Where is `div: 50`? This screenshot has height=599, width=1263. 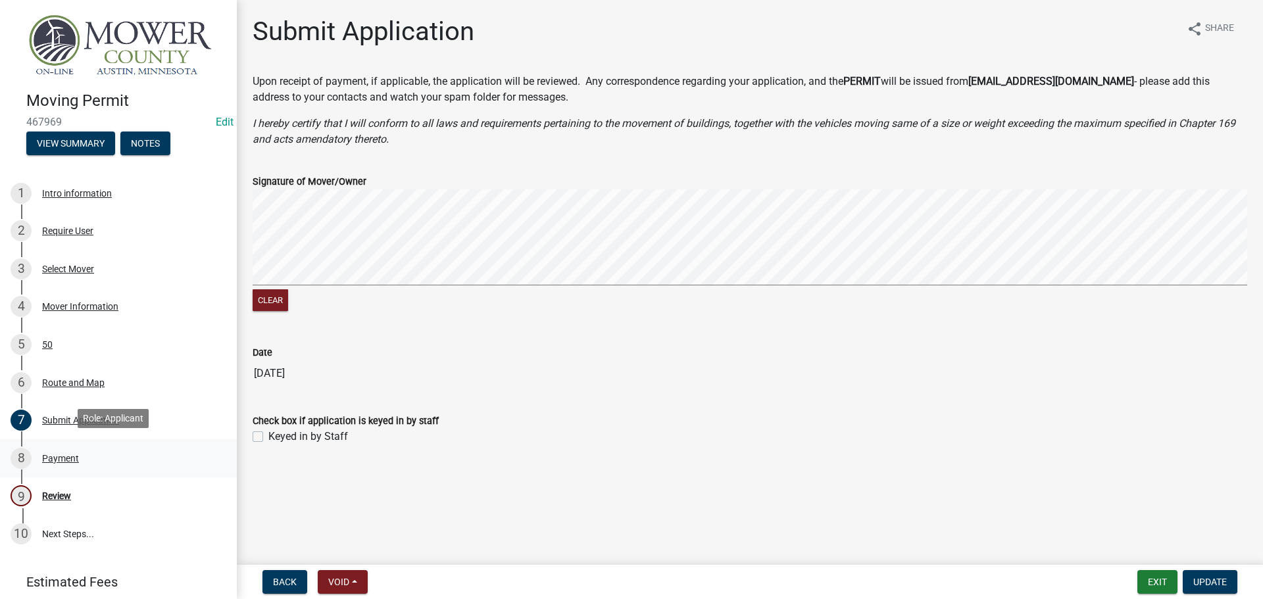 div: 50 is located at coordinates (47, 345).